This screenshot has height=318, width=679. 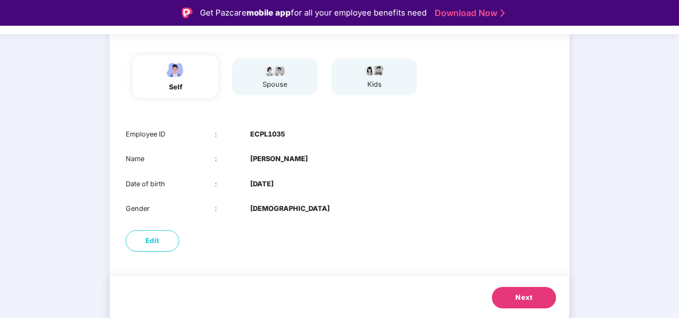 What do you see at coordinates (275, 84) in the screenshot?
I see `div: spouse` at bounding box center [275, 84].